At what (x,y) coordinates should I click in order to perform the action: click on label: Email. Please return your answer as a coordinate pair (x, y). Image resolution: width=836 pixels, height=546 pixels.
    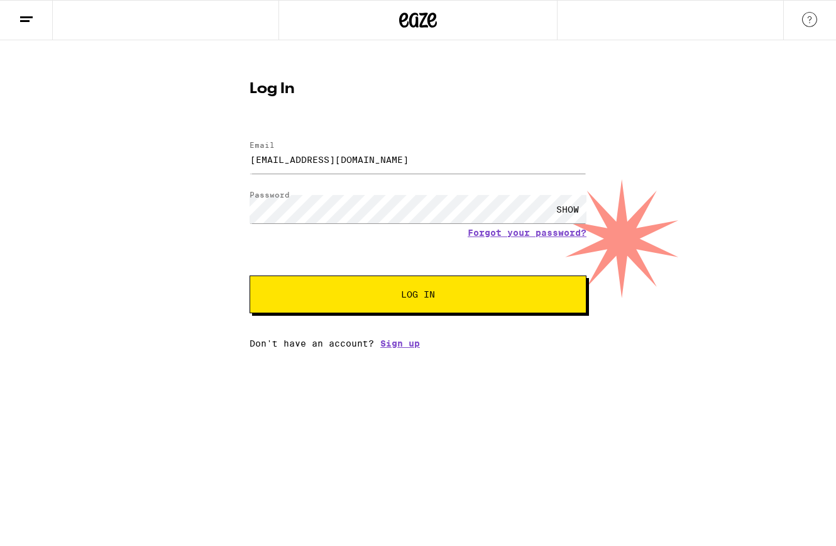
    Looking at the image, I should click on (262, 145).